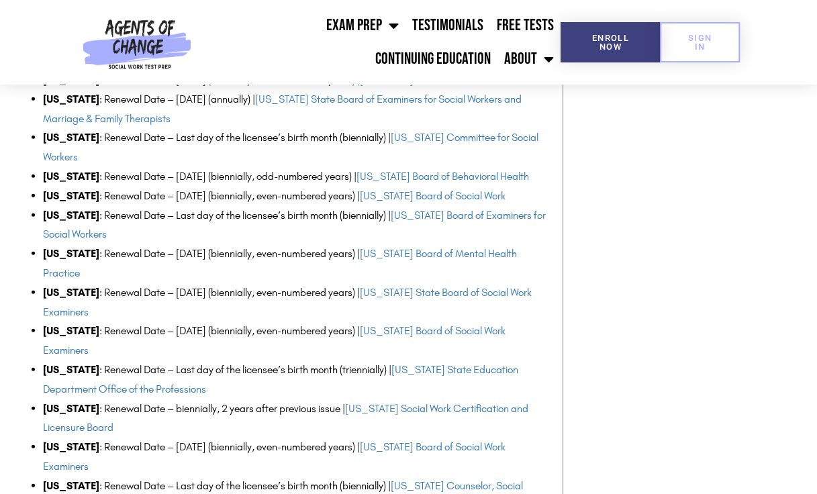 The height and width of the screenshot is (494, 817). Describe the element at coordinates (699, 42) in the screenshot. I see `span: SIGN IN` at that location.